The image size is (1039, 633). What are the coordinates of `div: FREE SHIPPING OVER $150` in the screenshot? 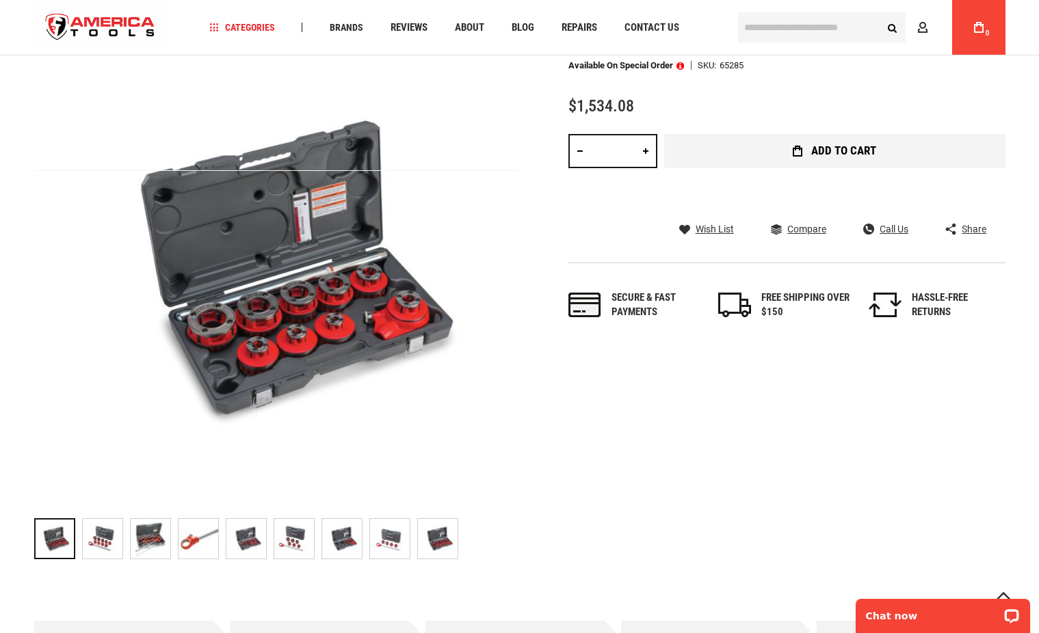 It's located at (806, 305).